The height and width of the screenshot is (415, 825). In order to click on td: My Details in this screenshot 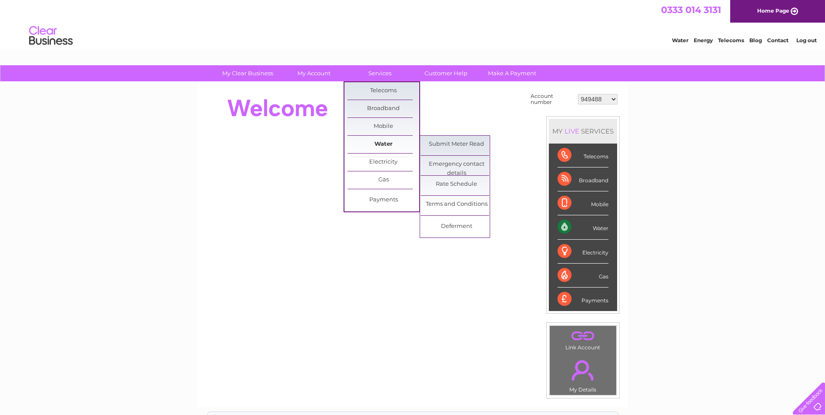, I will do `click(583, 374)`.